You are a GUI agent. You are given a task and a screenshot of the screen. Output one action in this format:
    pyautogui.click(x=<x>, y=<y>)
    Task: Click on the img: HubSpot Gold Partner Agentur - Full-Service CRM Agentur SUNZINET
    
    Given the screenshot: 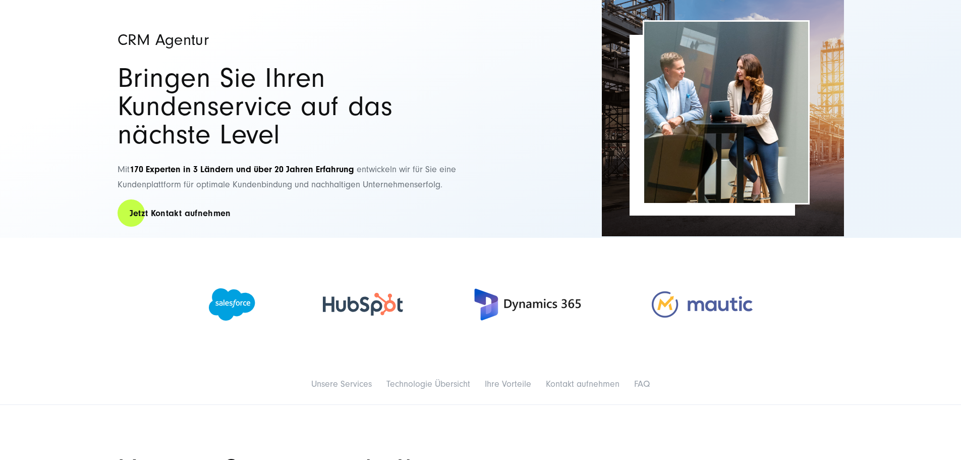 What is the action you would take?
    pyautogui.click(x=363, y=304)
    